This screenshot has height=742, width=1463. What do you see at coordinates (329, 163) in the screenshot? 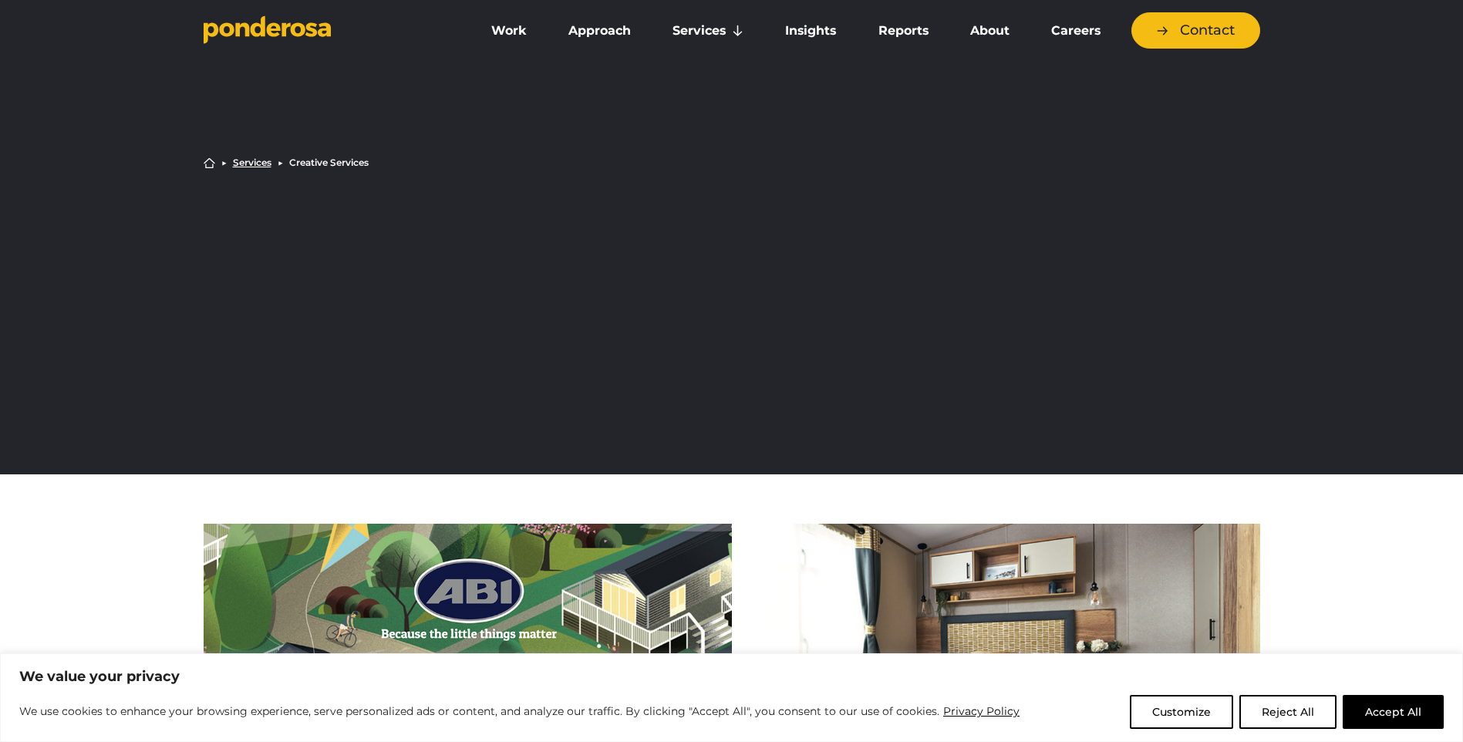
I see `li: Creative Services` at bounding box center [329, 163].